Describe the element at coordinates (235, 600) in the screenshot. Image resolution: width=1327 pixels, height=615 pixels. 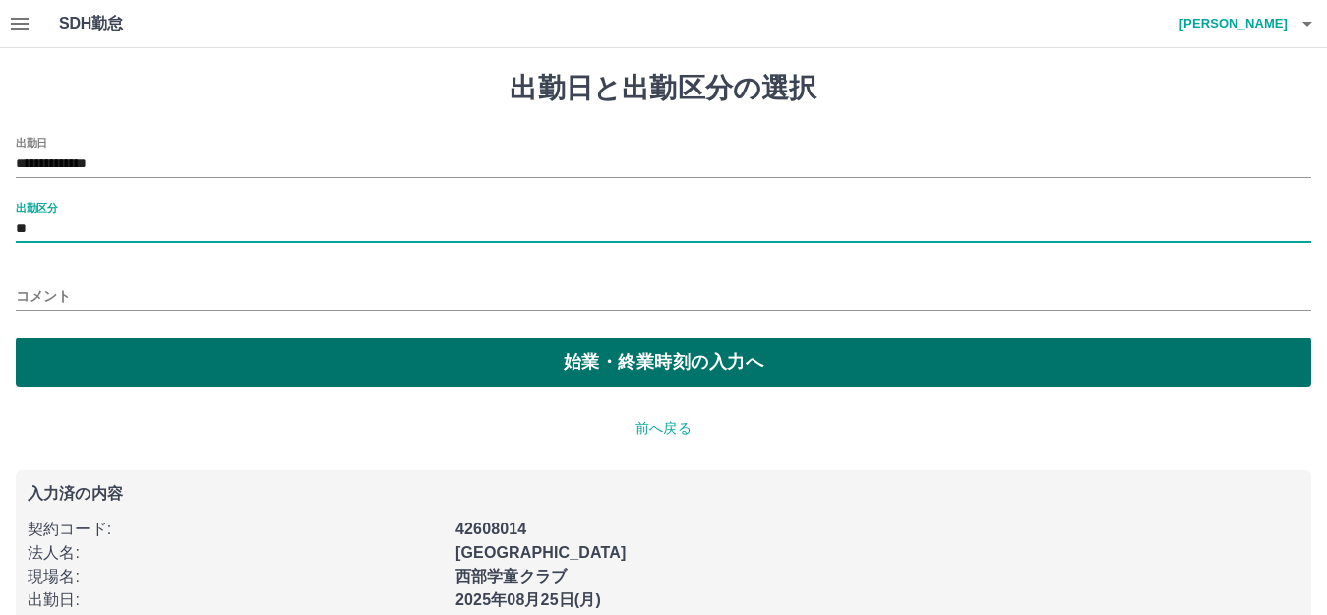
I see `p: 出勤日 :` at that location.